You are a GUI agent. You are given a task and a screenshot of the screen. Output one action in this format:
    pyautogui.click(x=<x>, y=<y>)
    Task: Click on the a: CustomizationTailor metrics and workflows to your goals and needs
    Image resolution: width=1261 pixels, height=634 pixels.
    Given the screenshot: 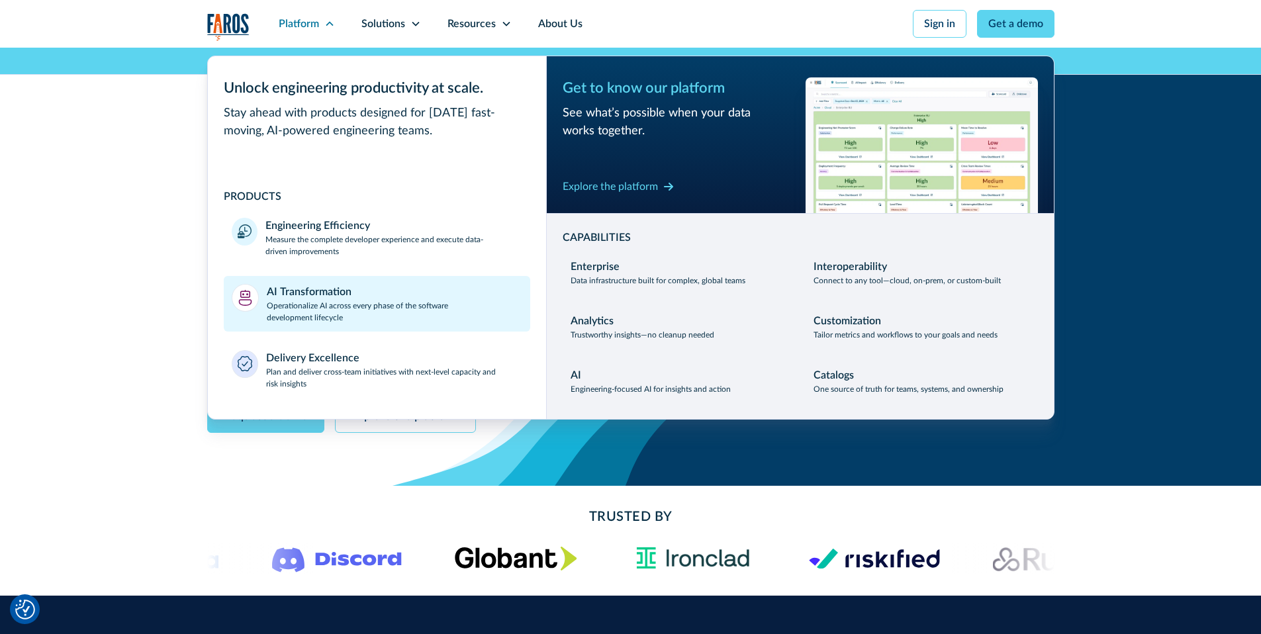 What is the action you would take?
    pyautogui.click(x=922, y=327)
    